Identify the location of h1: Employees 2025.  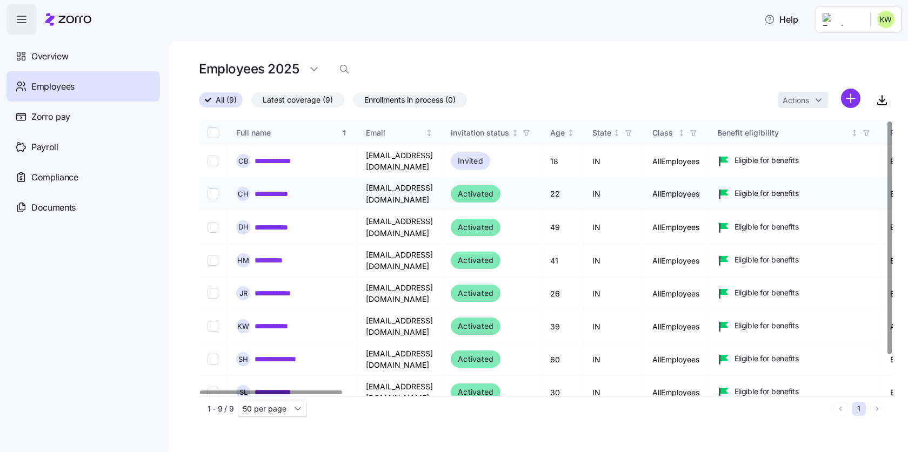
(249, 69).